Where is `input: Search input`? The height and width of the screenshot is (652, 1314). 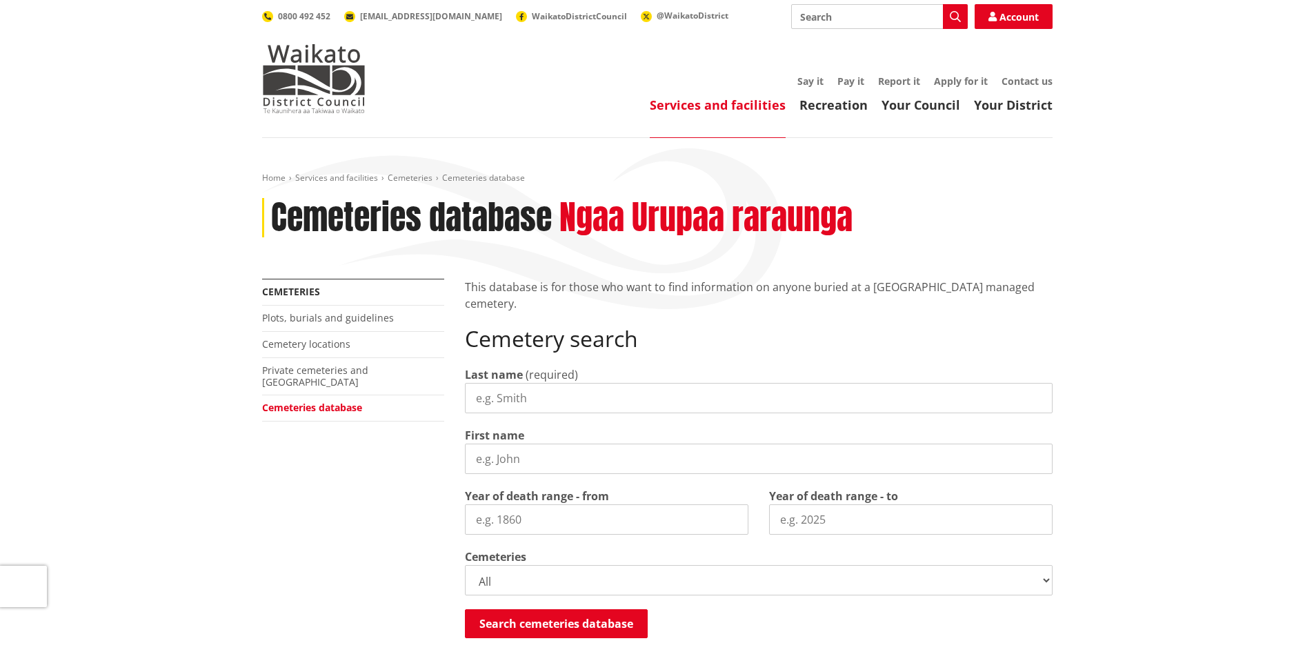
input: Search input is located at coordinates (879, 17).